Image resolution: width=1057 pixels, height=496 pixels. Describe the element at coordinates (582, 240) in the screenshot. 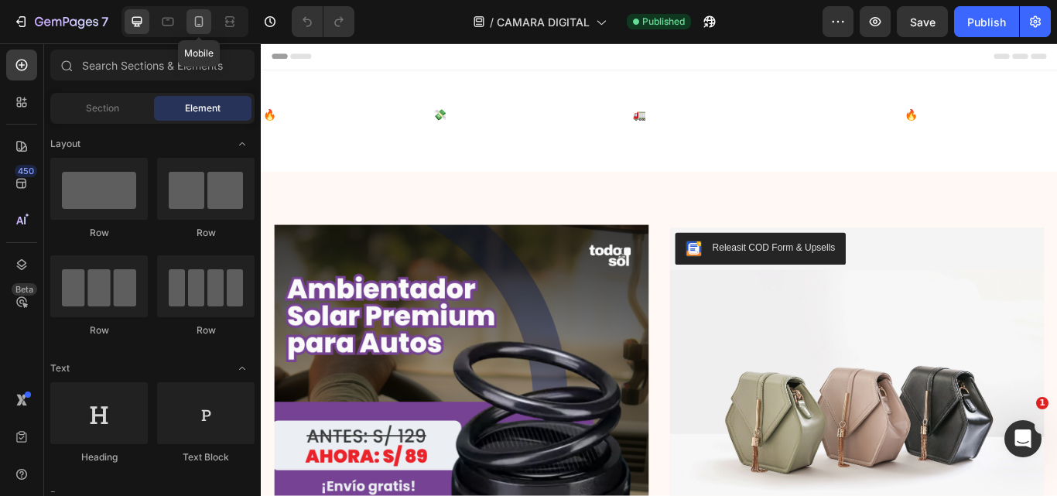

I see `button: Releasit COD Form & Upsells` at that location.